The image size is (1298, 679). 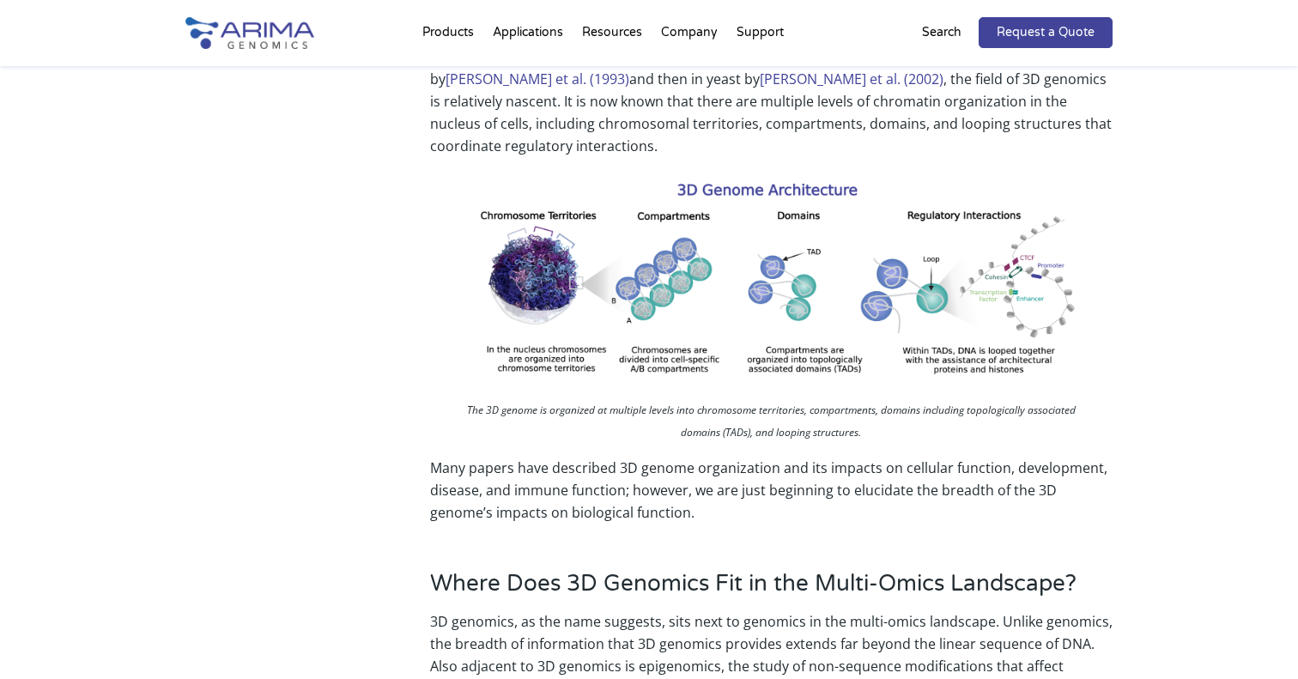 I want to click on p: 3D genomics involves exploring the 3-dimensional organization of DNA in the nucleus to reveal ins..., so click(x=771, y=86).